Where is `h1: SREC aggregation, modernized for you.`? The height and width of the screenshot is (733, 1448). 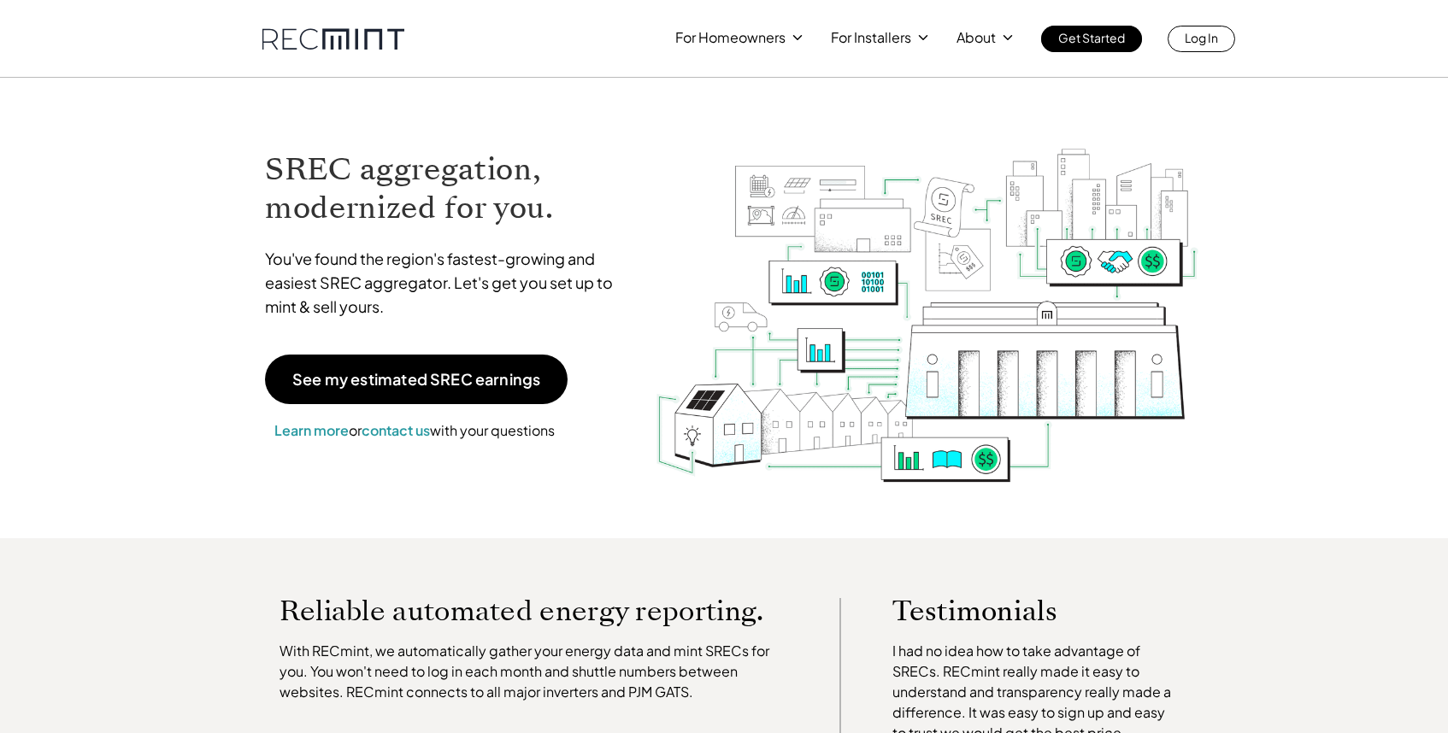 h1: SREC aggregation, modernized for you. is located at coordinates (447, 189).